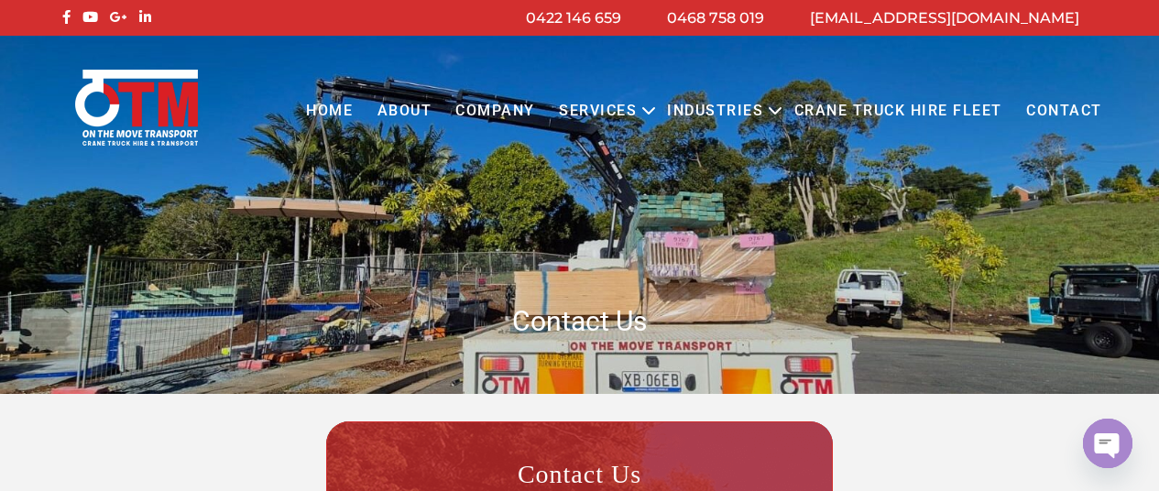 This screenshot has width=1159, height=491. I want to click on a: Services, so click(597, 111).